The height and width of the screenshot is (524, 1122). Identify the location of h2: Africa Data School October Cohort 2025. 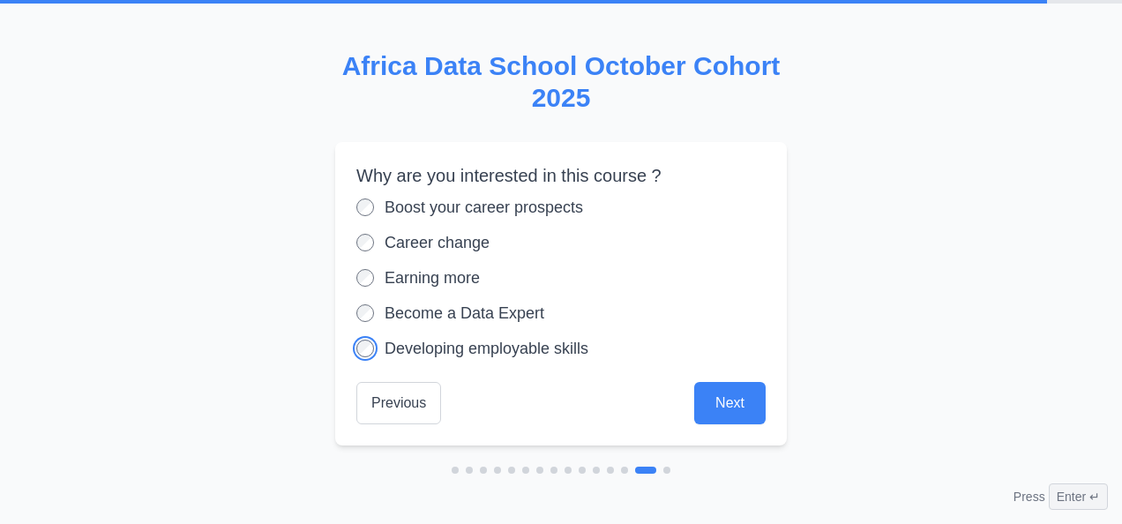
(561, 82).